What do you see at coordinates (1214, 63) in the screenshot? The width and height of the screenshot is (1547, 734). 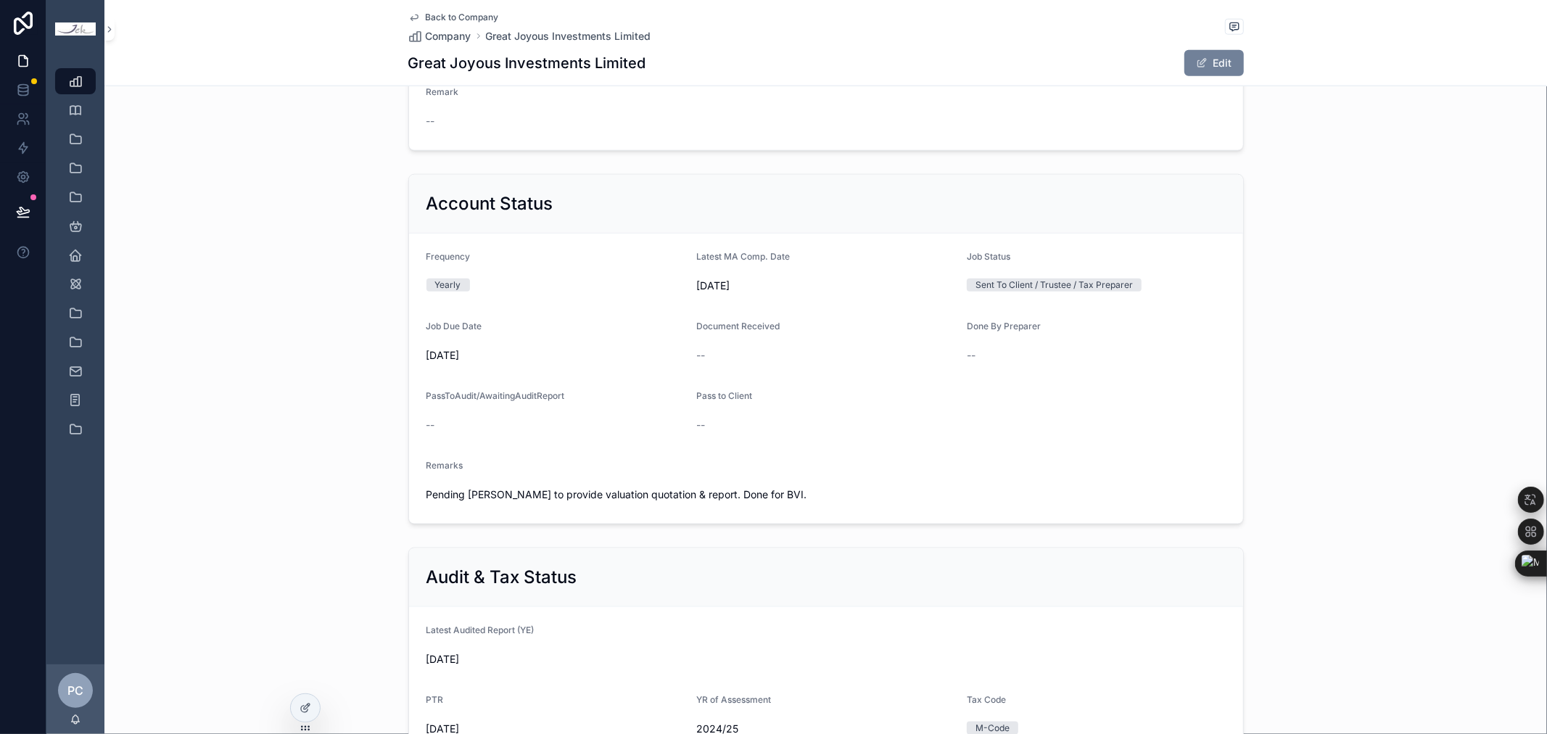 I see `button: Edit` at bounding box center [1214, 63].